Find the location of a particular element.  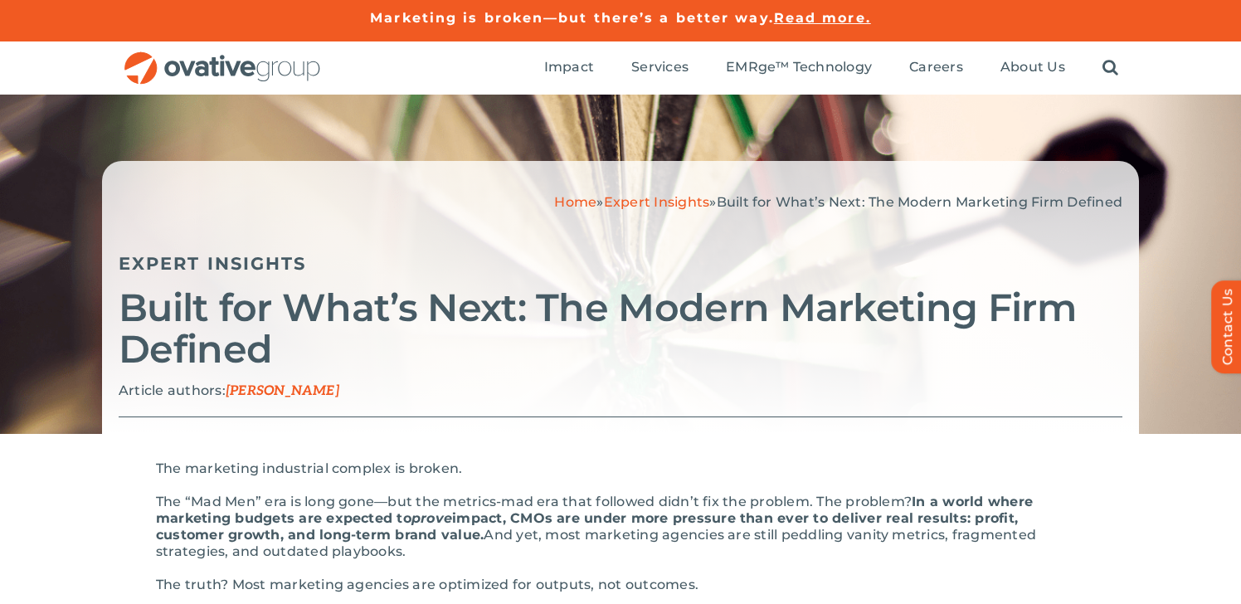

a: Read more. is located at coordinates (822, 17).